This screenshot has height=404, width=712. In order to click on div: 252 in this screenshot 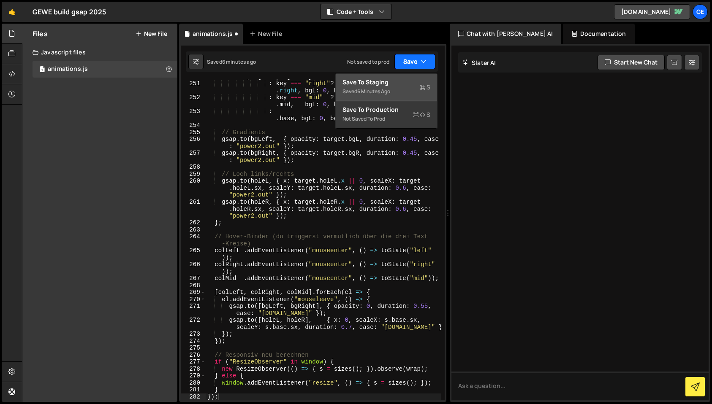, I will do `click(193, 101)`.